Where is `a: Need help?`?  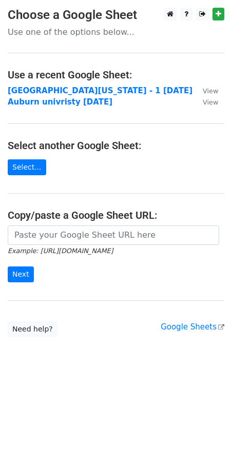 a: Need help? is located at coordinates (32, 329).